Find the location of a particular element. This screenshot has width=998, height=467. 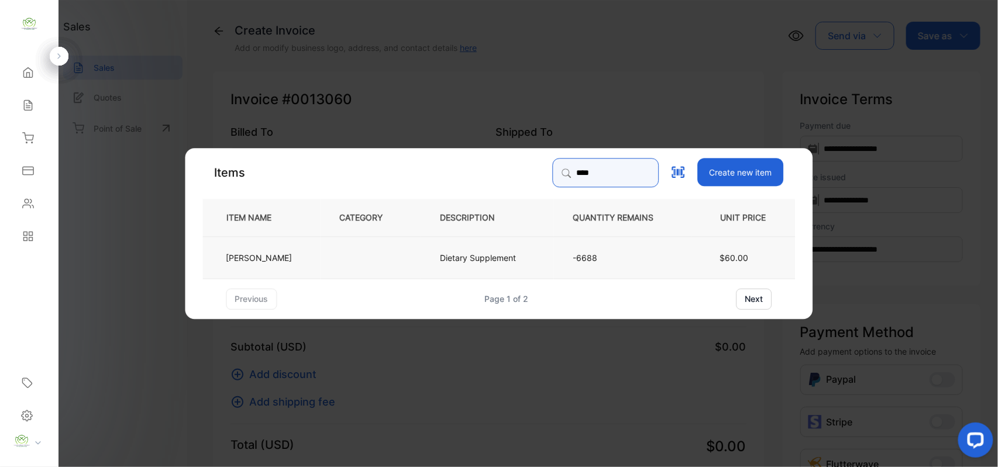

p: -6688 is located at coordinates (623, 257).